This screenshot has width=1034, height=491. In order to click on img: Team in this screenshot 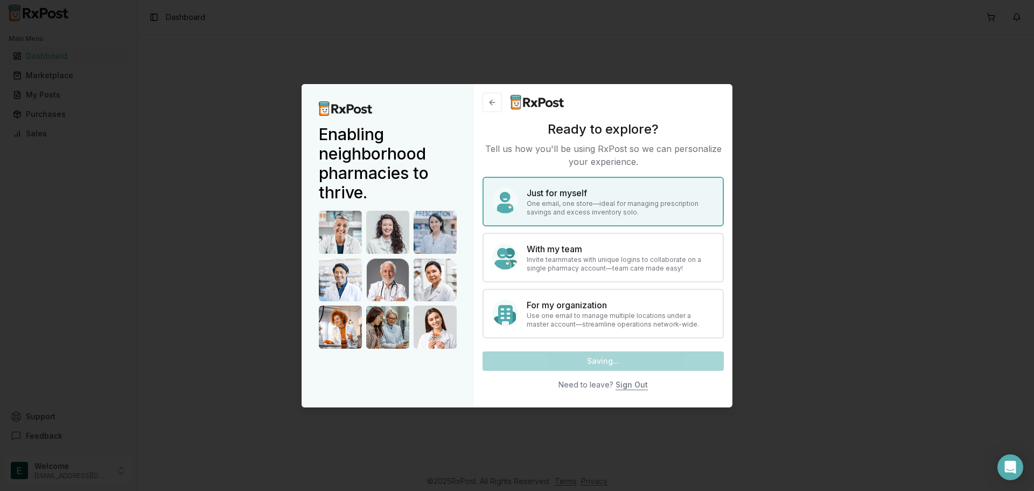, I will do `click(505, 256)`.